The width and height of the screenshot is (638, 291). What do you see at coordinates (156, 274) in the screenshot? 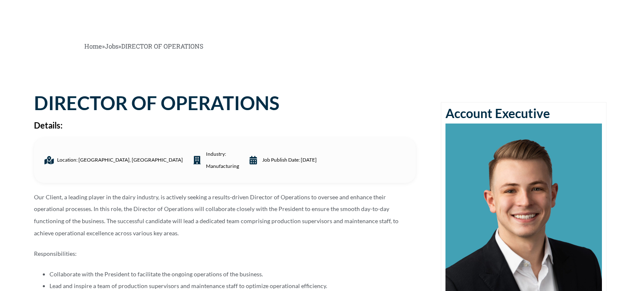
I see `span: Collaborate with the President to facilitate the ongoing operations of the business.` at bounding box center [156, 274].